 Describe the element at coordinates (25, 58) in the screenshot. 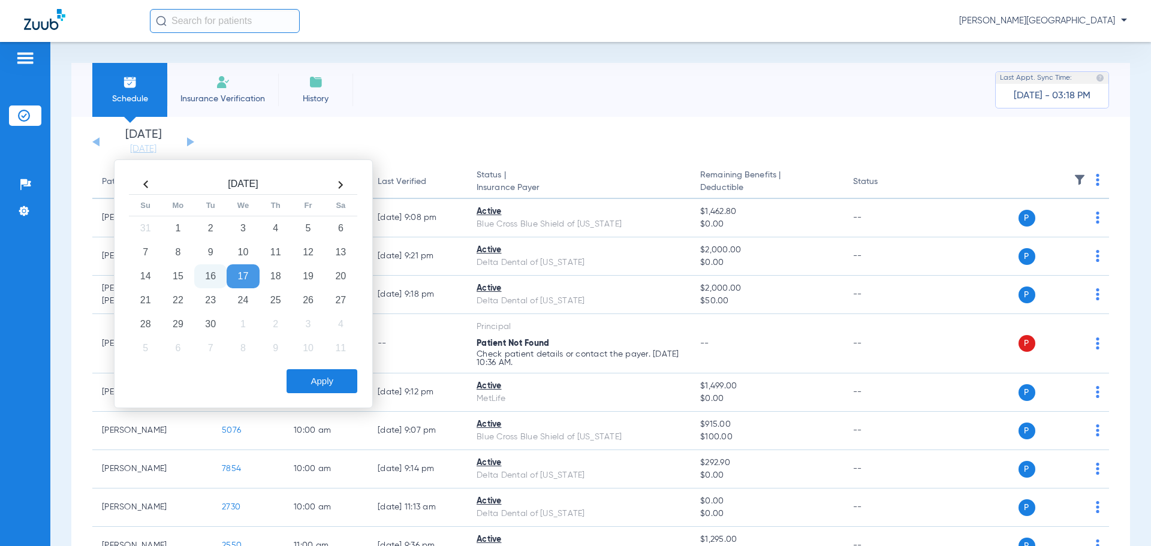

I see `img: hamburger-icon` at that location.